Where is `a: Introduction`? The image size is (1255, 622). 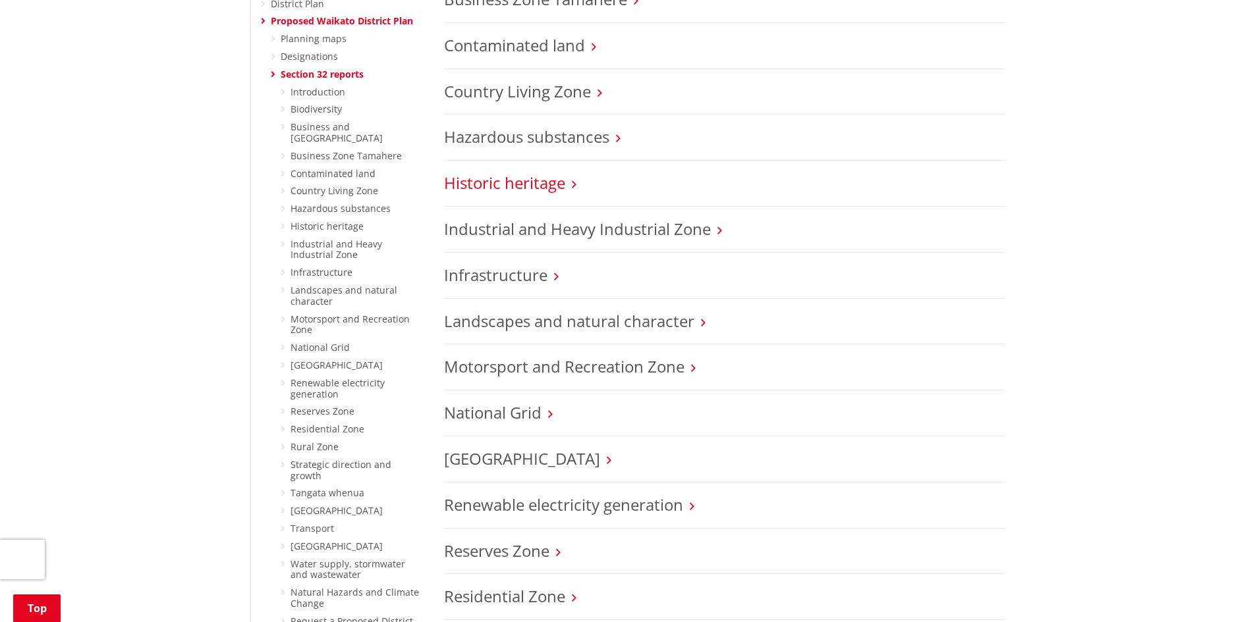 a: Introduction is located at coordinates (317, 92).